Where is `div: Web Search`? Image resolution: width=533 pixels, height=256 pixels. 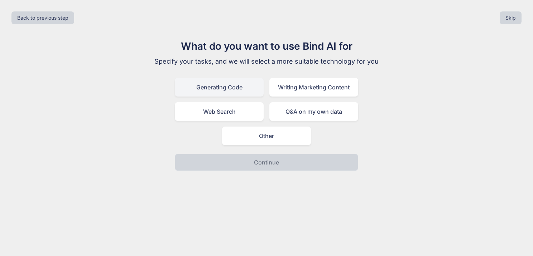
div: Web Search is located at coordinates (219, 112).